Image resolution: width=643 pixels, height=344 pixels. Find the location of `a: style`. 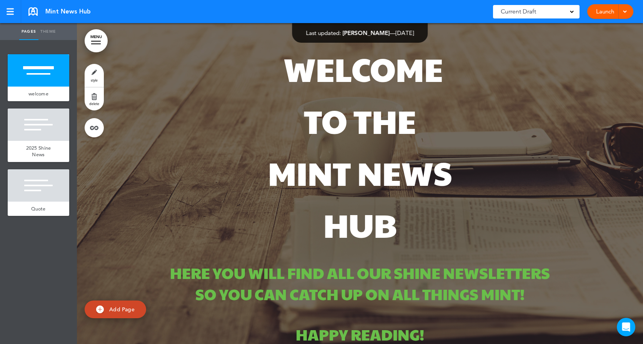

a: style is located at coordinates (94, 75).